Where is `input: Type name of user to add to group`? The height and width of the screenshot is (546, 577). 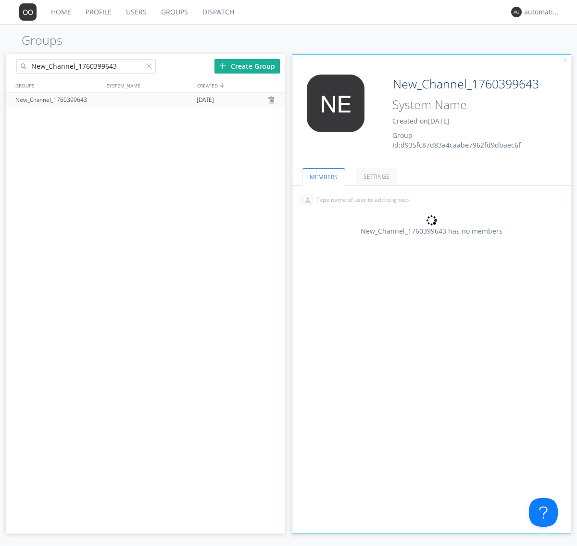 input: Type name of user to add to group is located at coordinates (431, 200).